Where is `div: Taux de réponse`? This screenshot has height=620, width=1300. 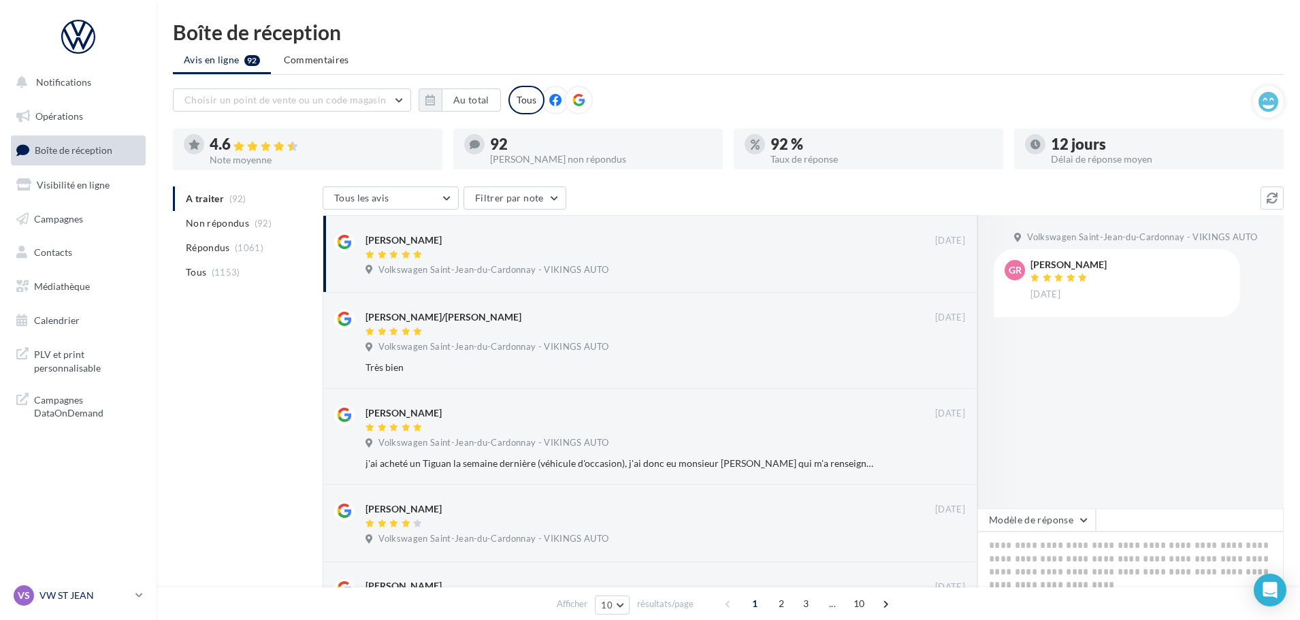
div: Taux de réponse is located at coordinates (881, 159).